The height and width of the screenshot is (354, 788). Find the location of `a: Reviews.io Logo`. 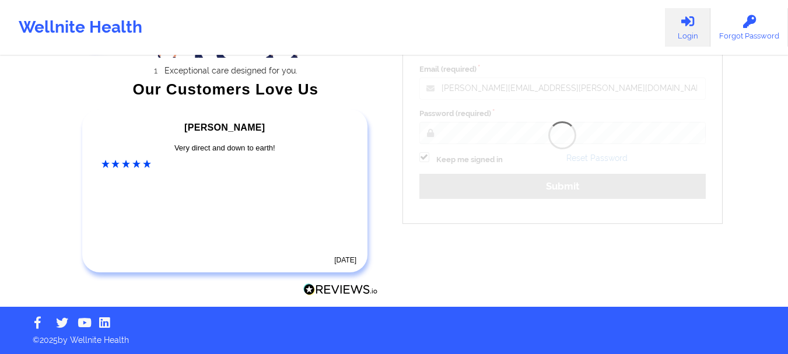

a: Reviews.io Logo is located at coordinates (341, 291).